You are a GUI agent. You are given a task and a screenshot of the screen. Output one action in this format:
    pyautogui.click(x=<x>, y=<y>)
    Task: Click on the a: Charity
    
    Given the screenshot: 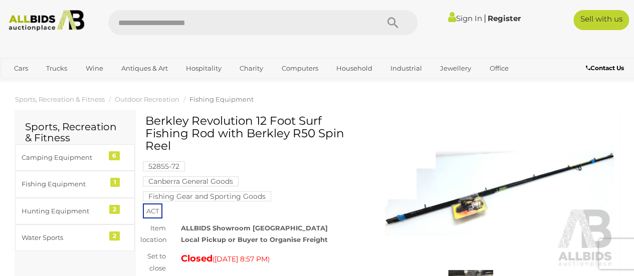 What is the action you would take?
    pyautogui.click(x=251, y=68)
    